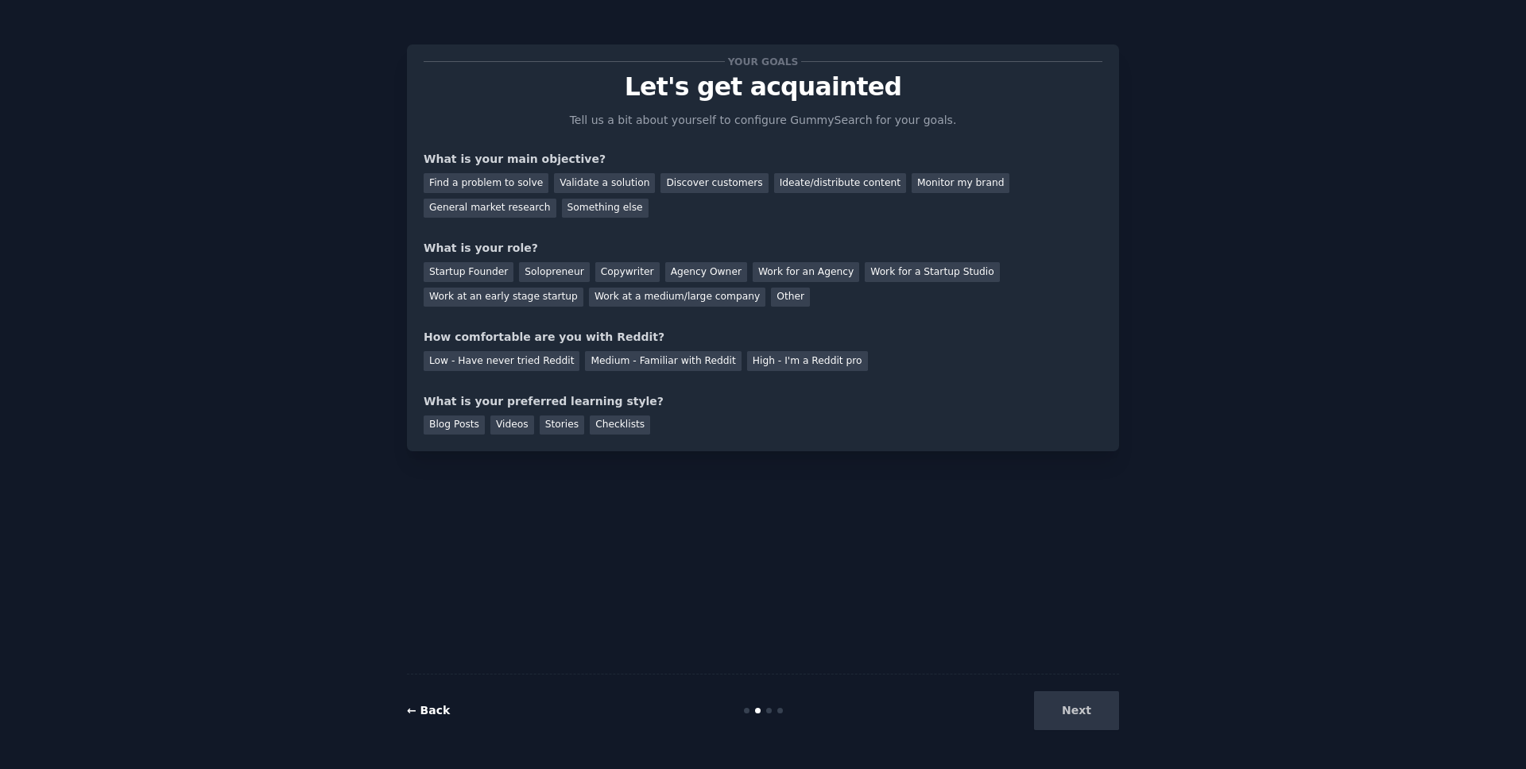 Image resolution: width=1526 pixels, height=769 pixels. What do you see at coordinates (763, 337) in the screenshot?
I see `div: How comfortable are you with Reddit?` at bounding box center [763, 337].